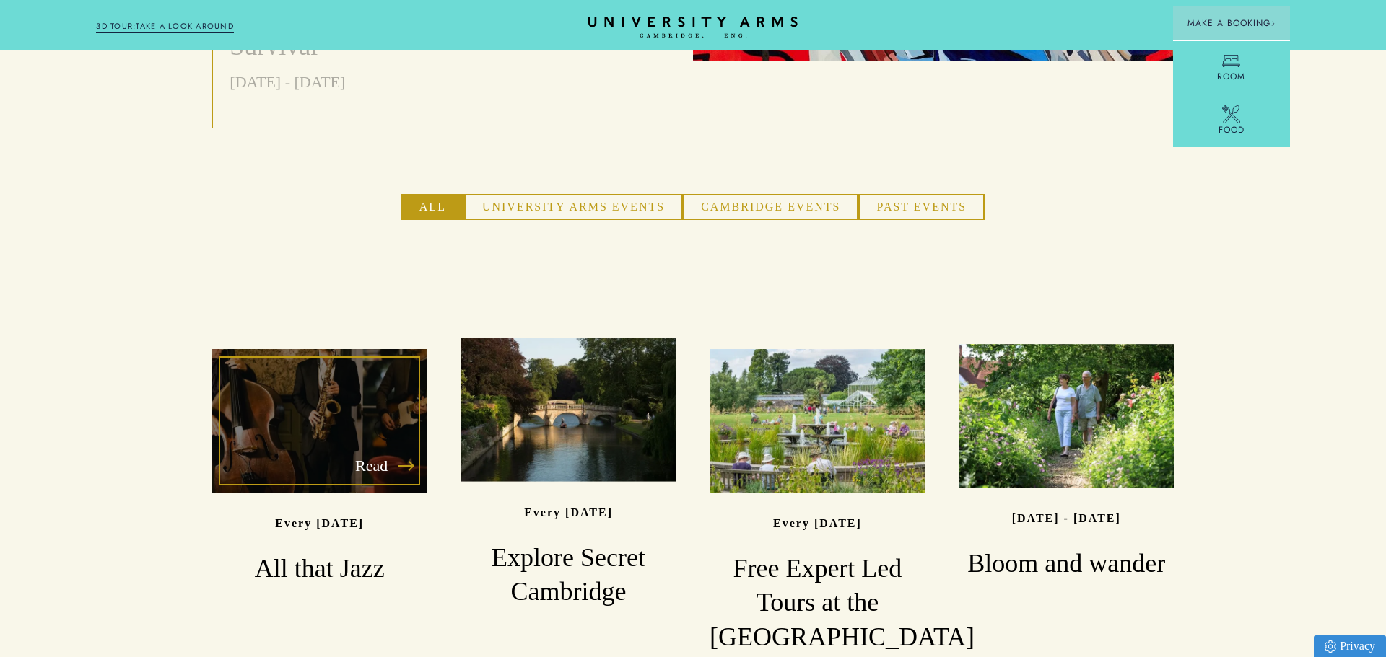 The height and width of the screenshot is (657, 1386). What do you see at coordinates (921, 207) in the screenshot?
I see `button: Past Events` at bounding box center [921, 207].